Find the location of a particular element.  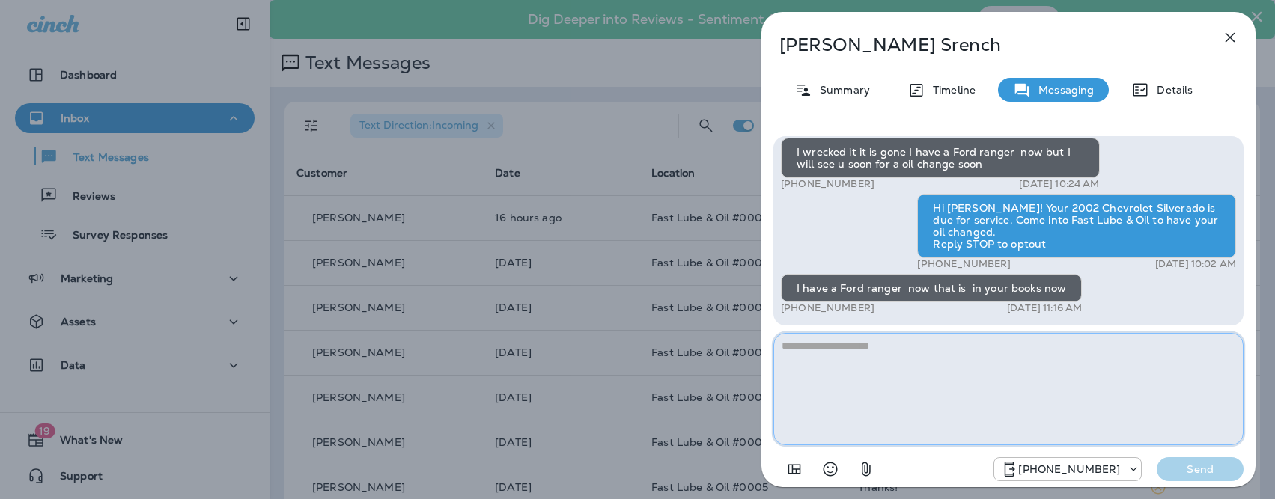

div: I wrecked it it is gone I have a Ford ranger now but I will see u soon for a oil change soon is located at coordinates (940, 158).